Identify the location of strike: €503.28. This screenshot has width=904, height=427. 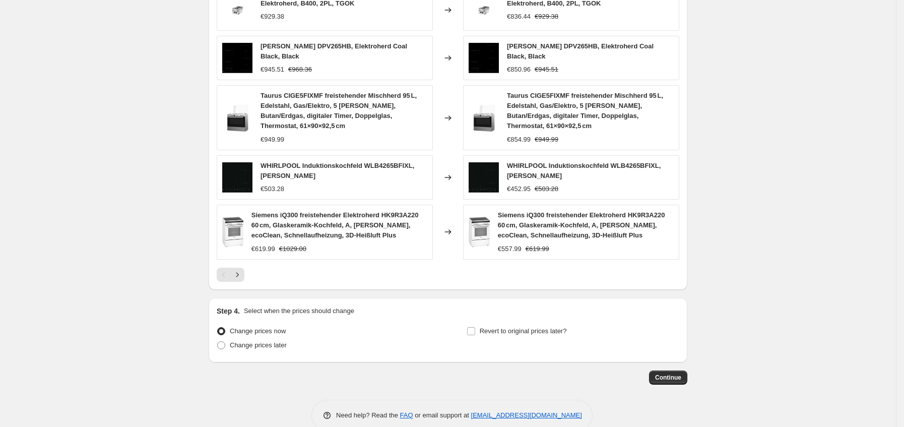
(546, 189).